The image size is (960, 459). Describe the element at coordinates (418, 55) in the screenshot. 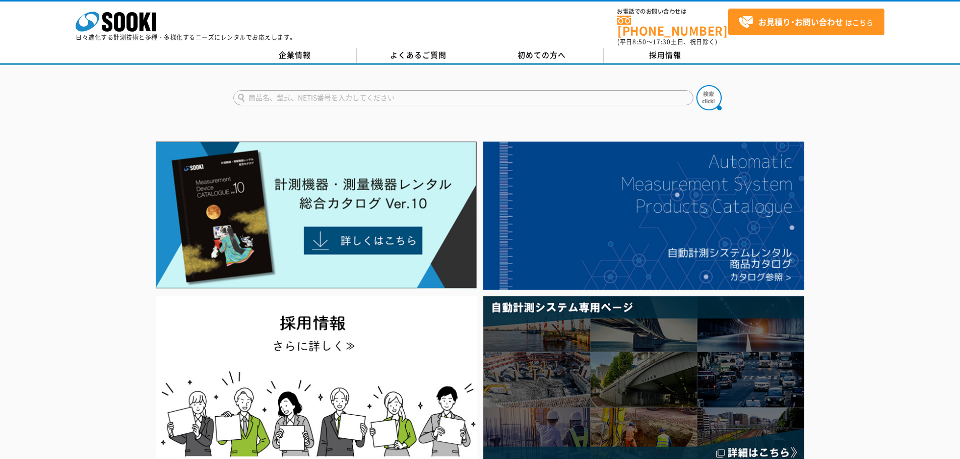

I see `a: よくあるご質問` at that location.